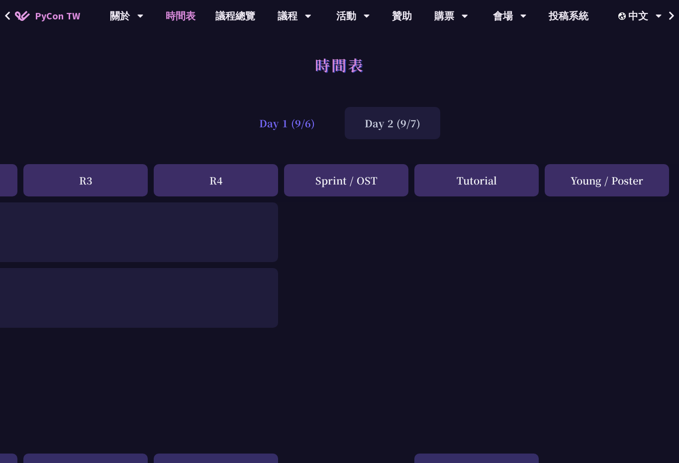  I want to click on img: Locale Icon, so click(623, 16).